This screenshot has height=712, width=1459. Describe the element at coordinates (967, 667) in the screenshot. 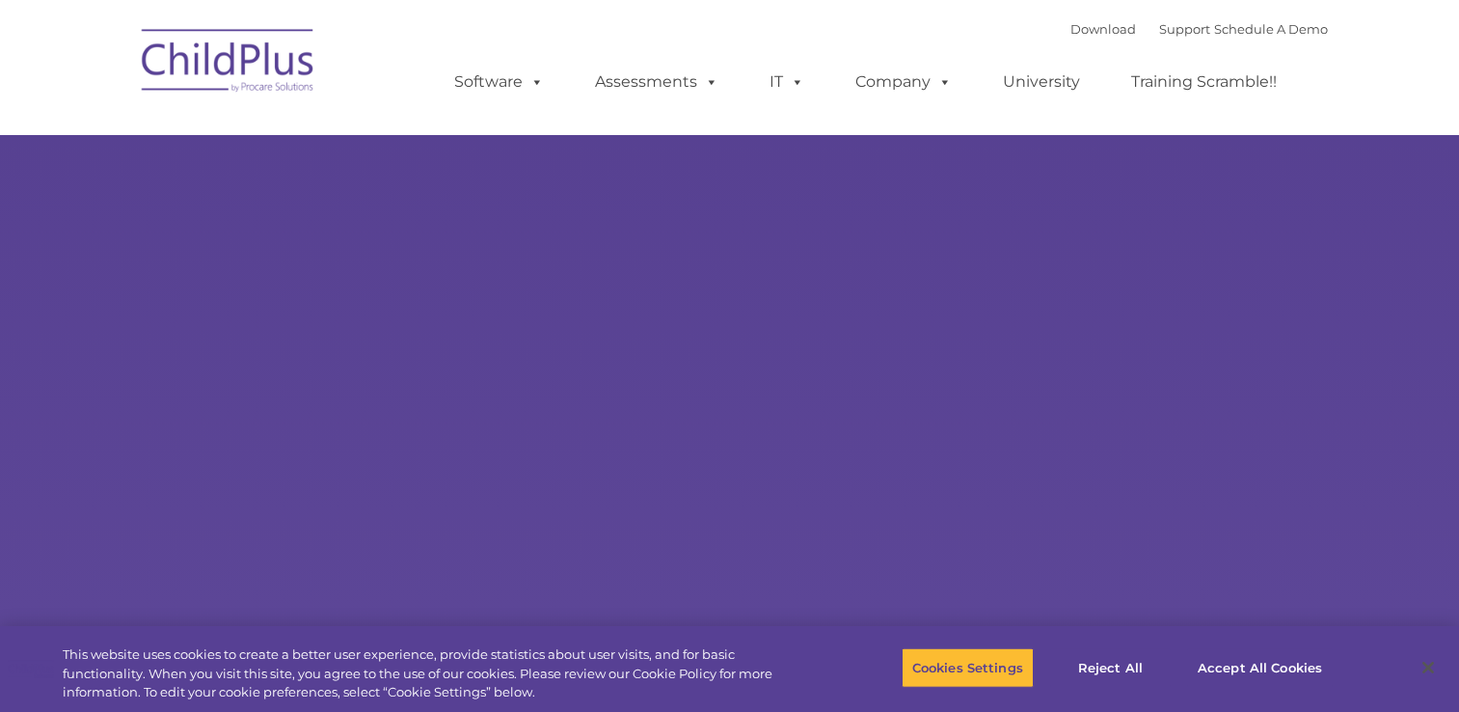

I see `button: Cookies Settings` at that location.